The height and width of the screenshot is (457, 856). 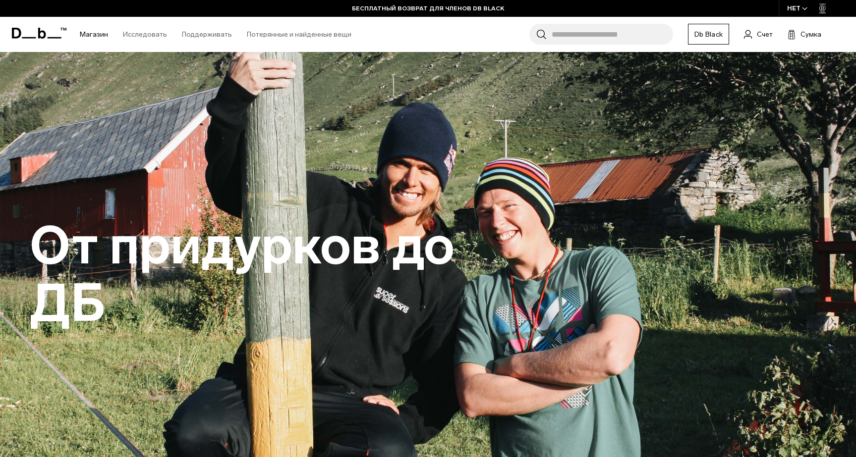 I want to click on a: Исследовать, so click(x=145, y=34).